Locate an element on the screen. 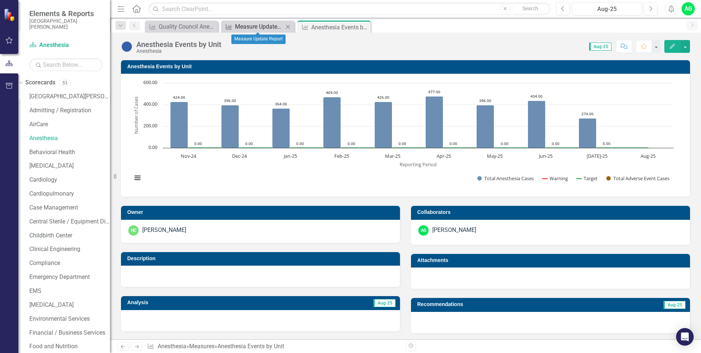 This screenshot has height=353, width=701. a: Central Sterile / Equipment Distribution is located at coordinates (70, 221).